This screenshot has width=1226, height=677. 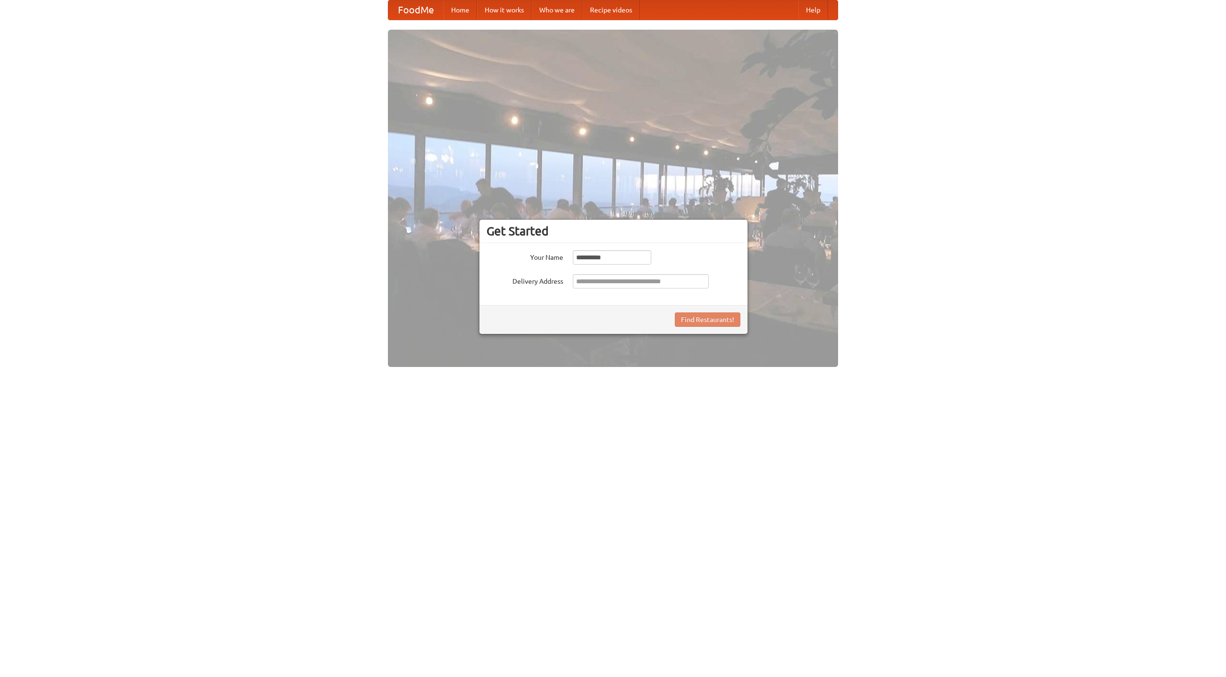 I want to click on label: Delivery Address, so click(x=525, y=280).